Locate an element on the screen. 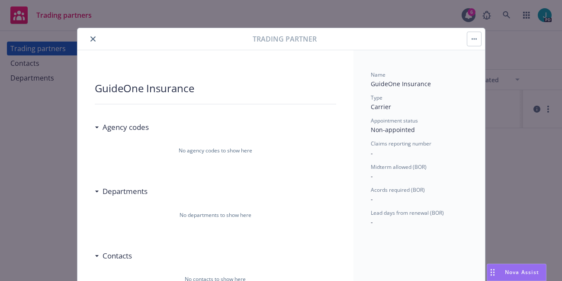 Image resolution: width=562 pixels, height=281 pixels. h3: Departments is located at coordinates (125, 191).